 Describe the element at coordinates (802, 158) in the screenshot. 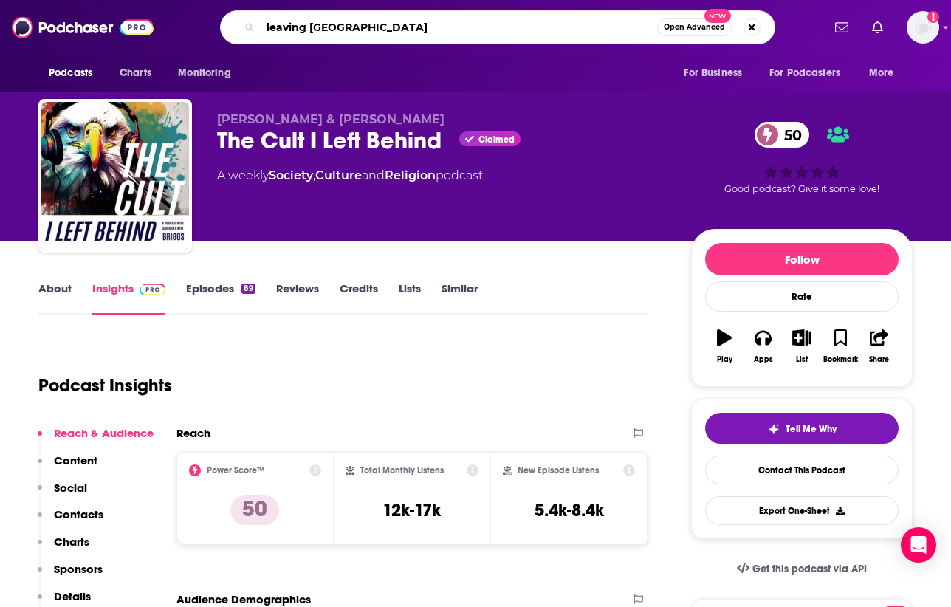

I see `div: 50Good podcast? Give it some love!` at that location.